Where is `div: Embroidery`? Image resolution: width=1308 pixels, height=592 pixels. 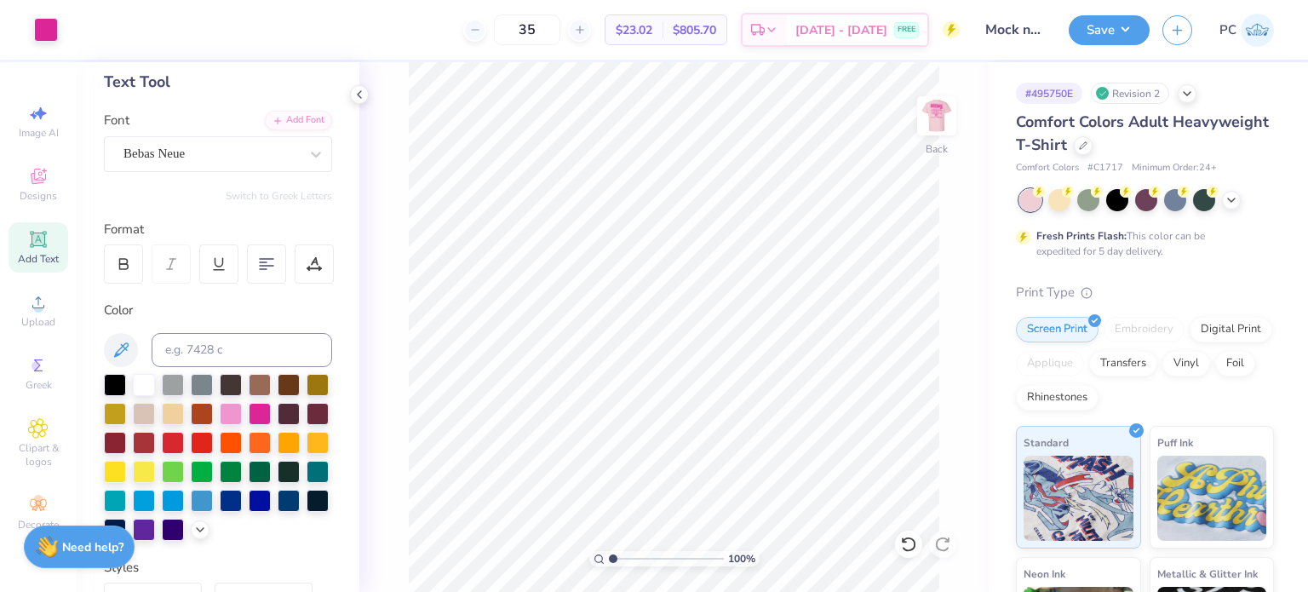
div: Embroidery is located at coordinates (1143, 329).